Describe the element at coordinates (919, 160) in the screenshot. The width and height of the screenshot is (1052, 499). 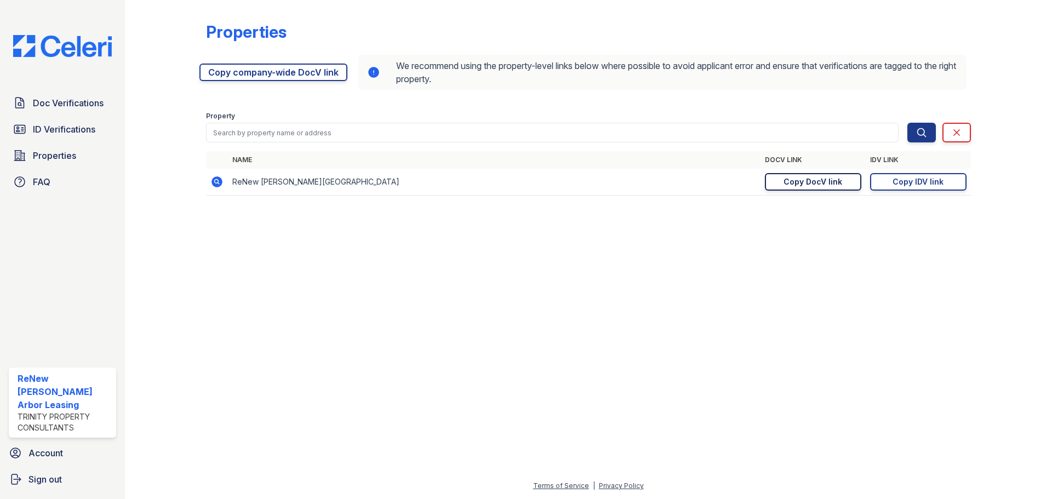
I see `th: IDV Link` at that location.